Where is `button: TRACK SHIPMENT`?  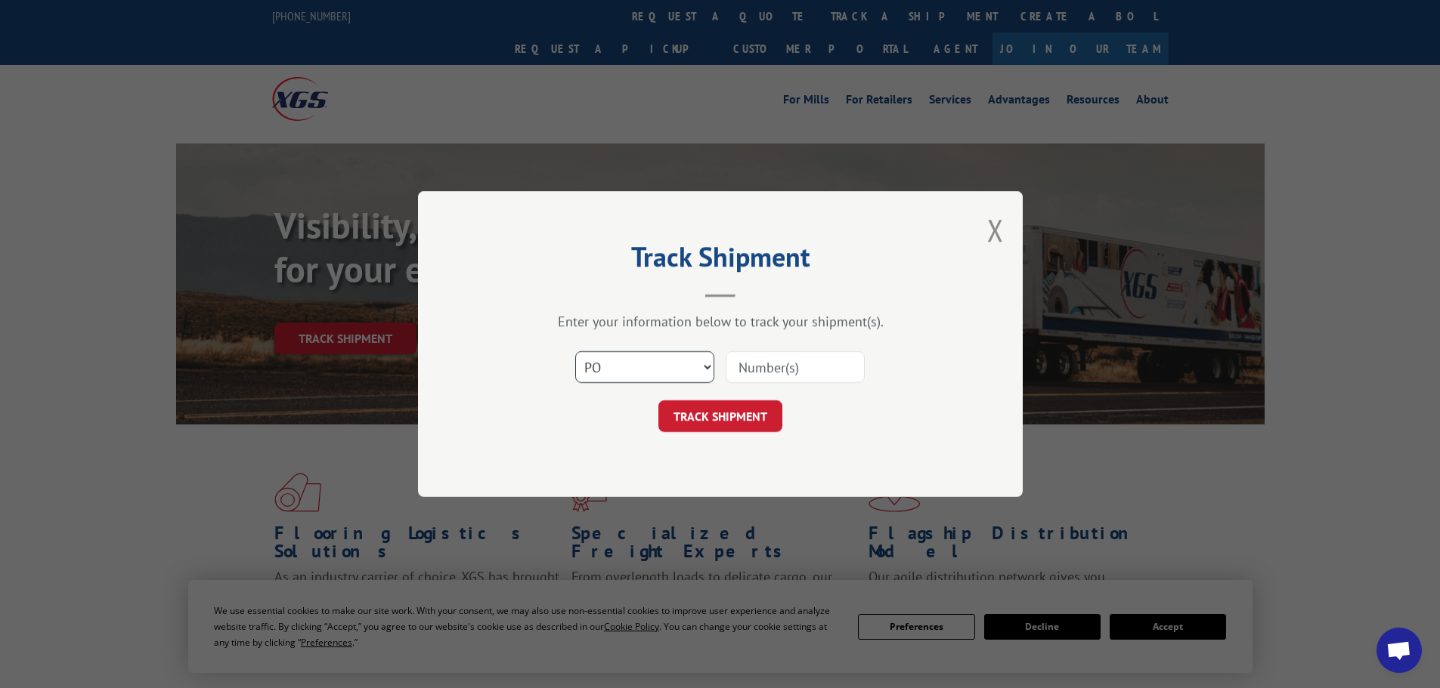
button: TRACK SHIPMENT is located at coordinates (720, 416).